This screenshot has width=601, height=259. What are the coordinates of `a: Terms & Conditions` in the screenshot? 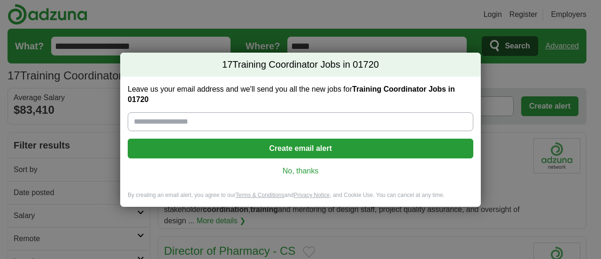 It's located at (260, 195).